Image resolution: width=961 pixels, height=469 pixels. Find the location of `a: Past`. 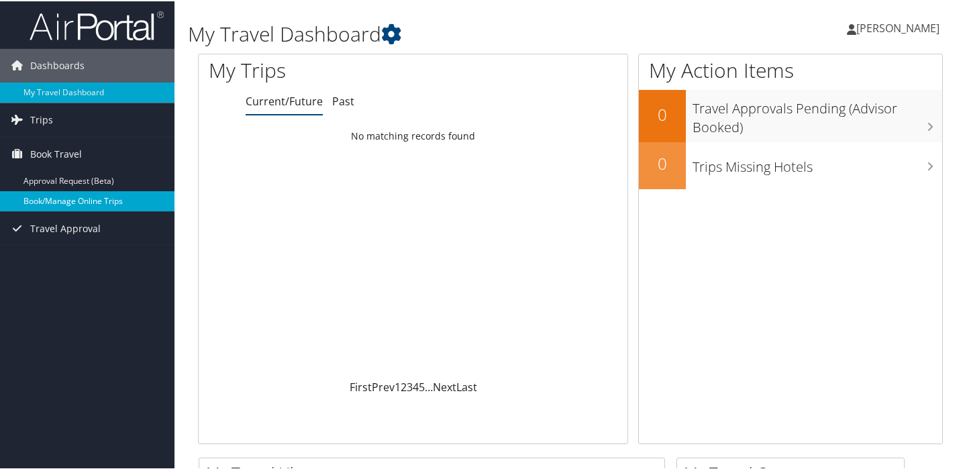

a: Past is located at coordinates (343, 100).